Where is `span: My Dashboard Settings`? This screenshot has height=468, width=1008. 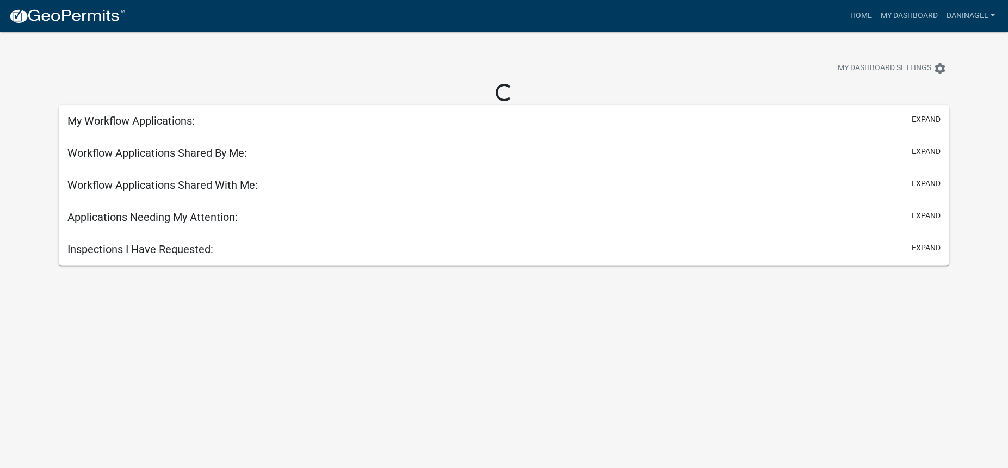 span: My Dashboard Settings is located at coordinates (885, 69).